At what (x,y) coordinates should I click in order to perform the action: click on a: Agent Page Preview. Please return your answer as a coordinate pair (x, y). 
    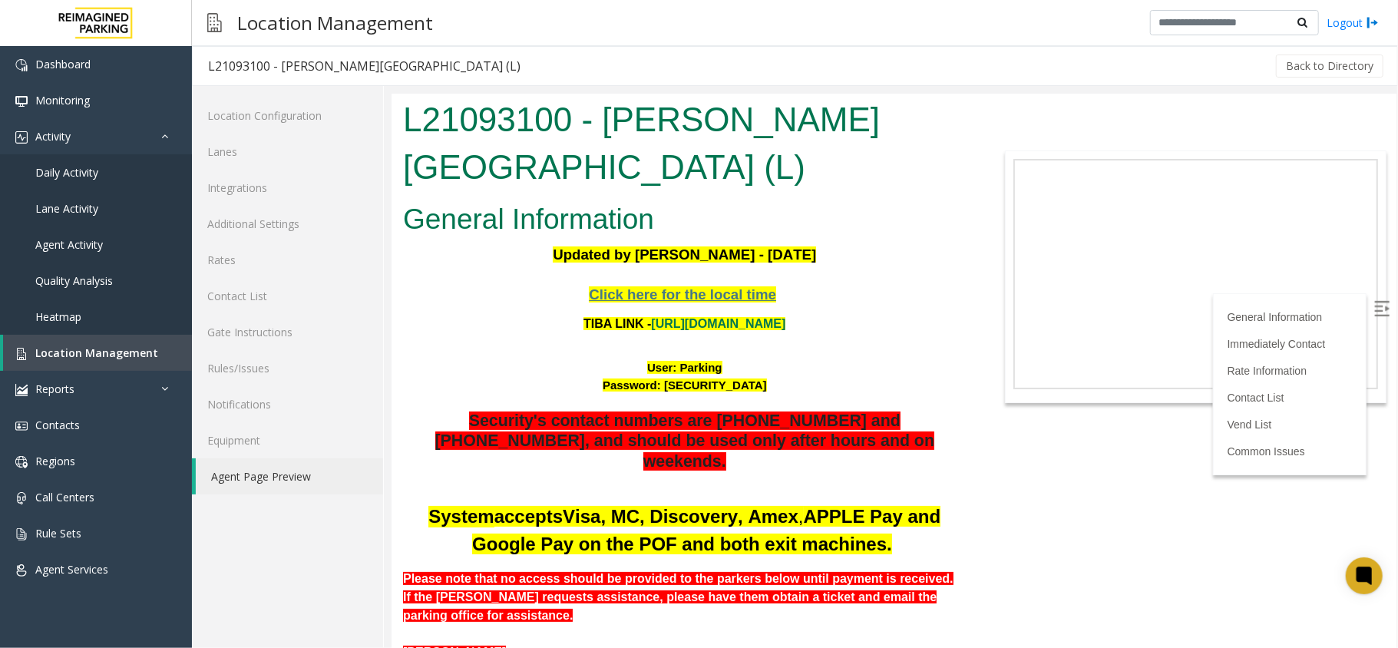
    Looking at the image, I should click on (289, 476).